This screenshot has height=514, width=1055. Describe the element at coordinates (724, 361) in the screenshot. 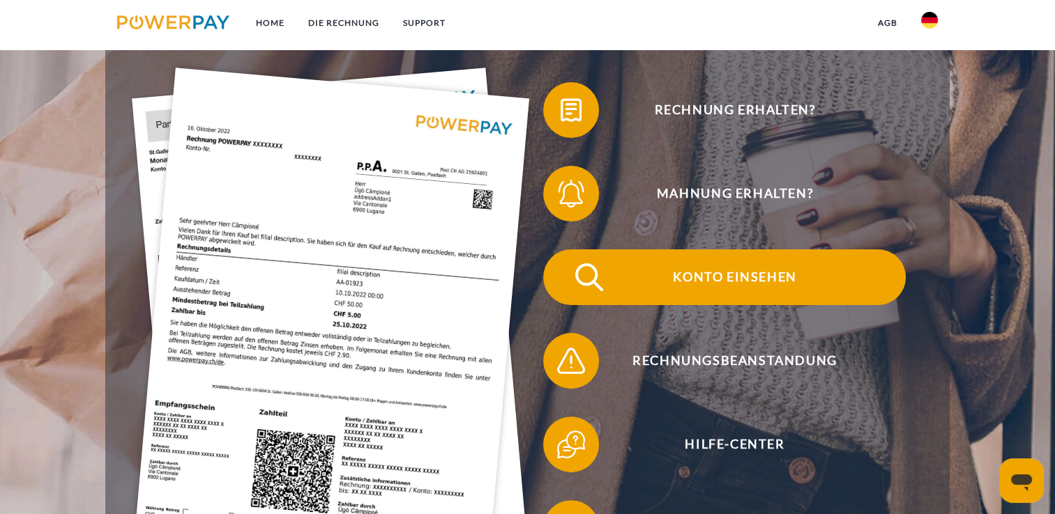

I see `button: Rechnungsbeanstandung` at that location.